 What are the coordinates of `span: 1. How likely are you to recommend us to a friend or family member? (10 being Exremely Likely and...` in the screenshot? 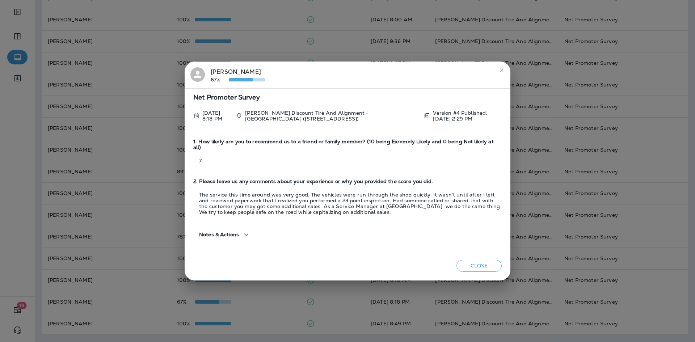 It's located at (348, 145).